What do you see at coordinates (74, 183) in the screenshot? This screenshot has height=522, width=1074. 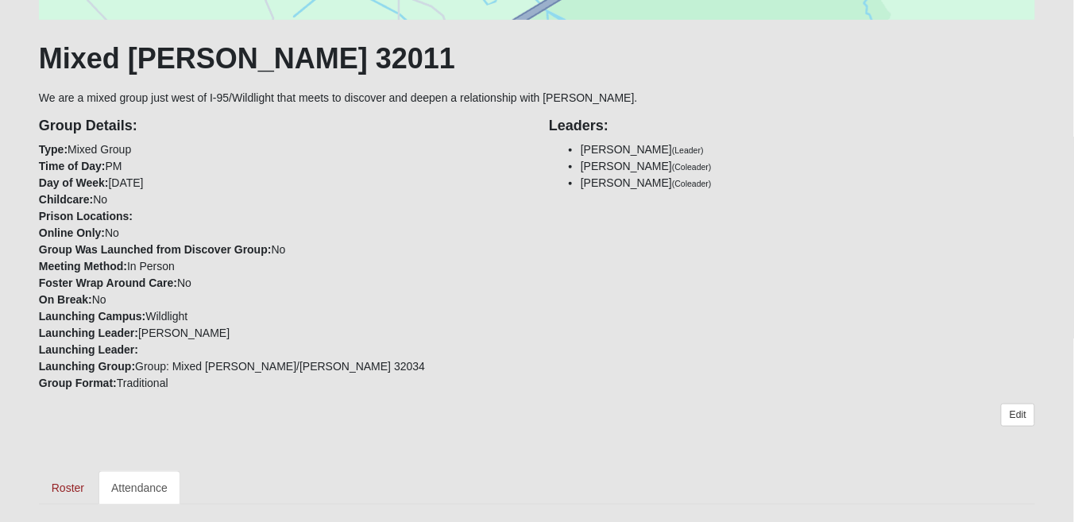 I see `strong: Day of Week:` at bounding box center [74, 183].